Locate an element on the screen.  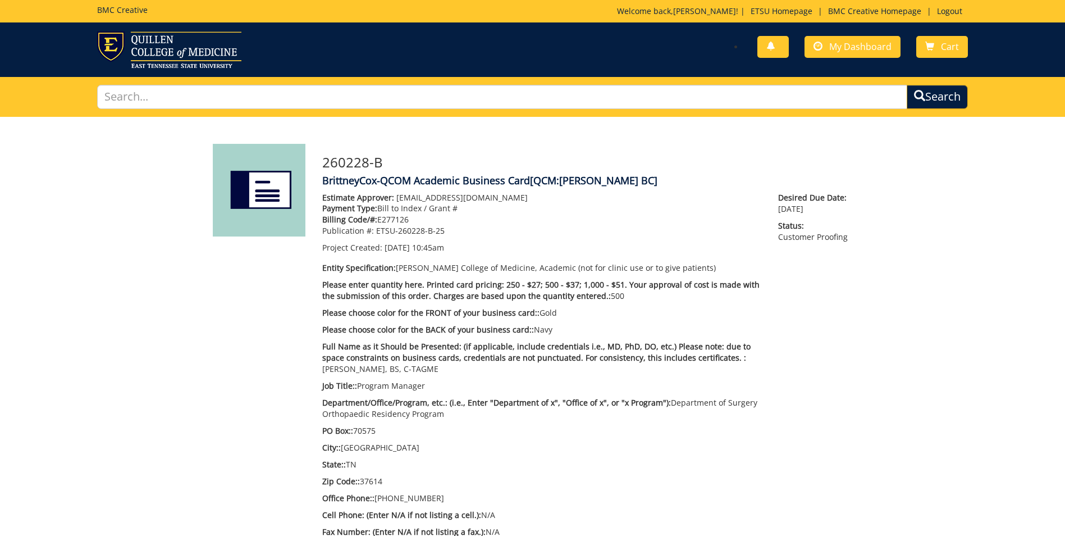
span: Status: is located at coordinates (815, 226).